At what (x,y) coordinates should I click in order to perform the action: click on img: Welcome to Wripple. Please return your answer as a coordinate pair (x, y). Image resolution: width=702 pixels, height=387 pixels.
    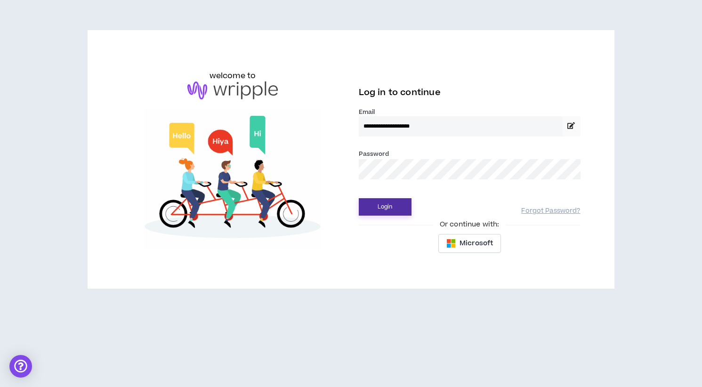
    Looking at the image, I should click on (232, 178).